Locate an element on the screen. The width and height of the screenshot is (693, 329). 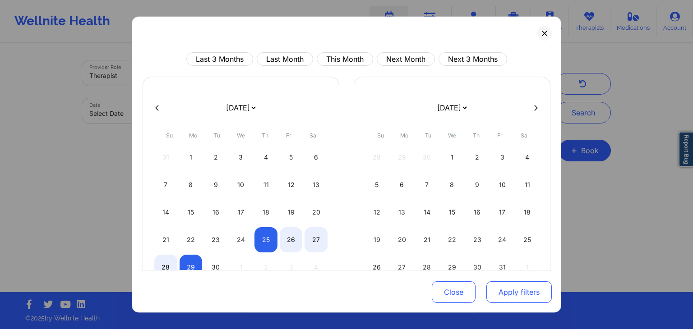
div: Fri Oct 24 2025 is located at coordinates (502, 240).